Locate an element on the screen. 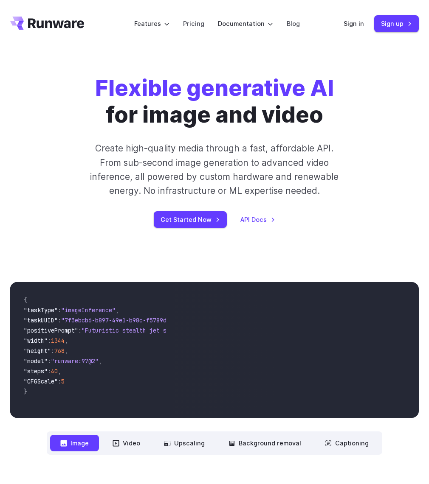 This screenshot has width=429, height=484. strong: Flexible generative AI is located at coordinates (214, 88).